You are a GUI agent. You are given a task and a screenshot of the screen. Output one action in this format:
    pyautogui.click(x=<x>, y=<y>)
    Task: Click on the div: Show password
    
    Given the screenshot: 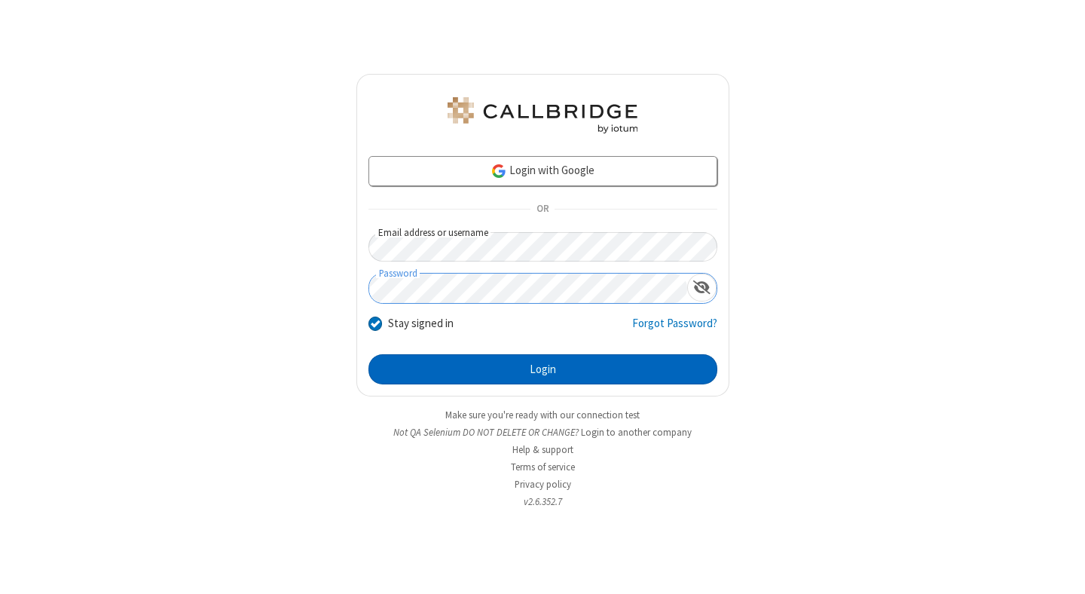 What is the action you would take?
    pyautogui.click(x=701, y=287)
    